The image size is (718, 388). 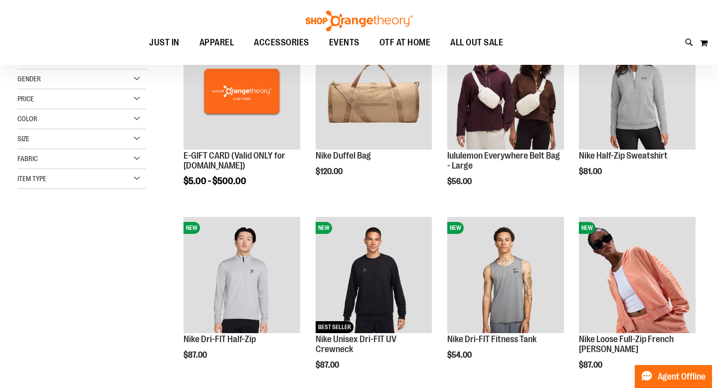 I want to click on span: BEST SELLER, so click(x=335, y=327).